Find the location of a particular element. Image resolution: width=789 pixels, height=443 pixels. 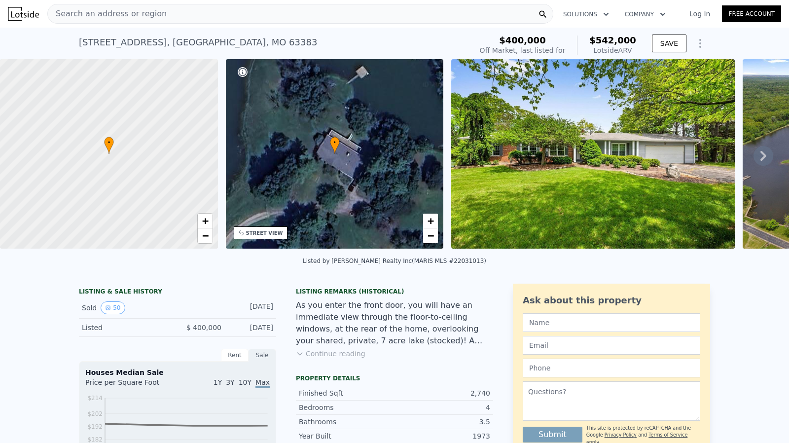

button: Submit is located at coordinates (552, 434).